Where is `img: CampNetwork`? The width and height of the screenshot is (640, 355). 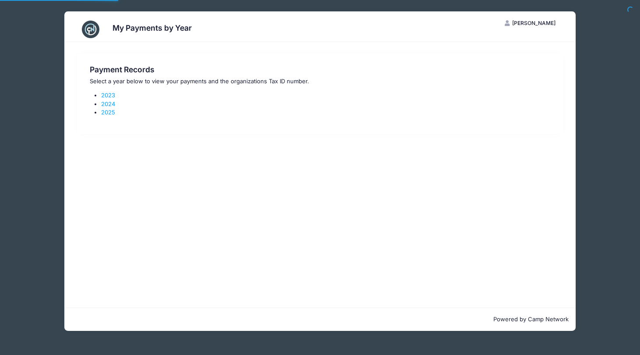 img: CampNetwork is located at coordinates (91, 29).